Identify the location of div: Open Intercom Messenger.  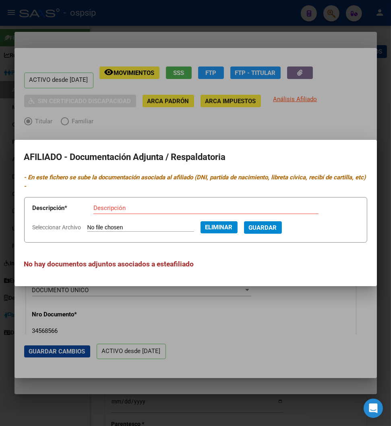
(374, 408).